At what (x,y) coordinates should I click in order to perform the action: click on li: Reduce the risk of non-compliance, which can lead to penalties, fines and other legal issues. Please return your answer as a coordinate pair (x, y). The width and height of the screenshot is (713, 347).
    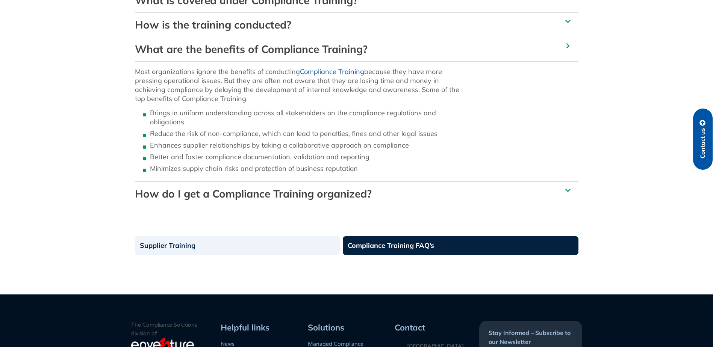
    Looking at the image, I should click on (306, 134).